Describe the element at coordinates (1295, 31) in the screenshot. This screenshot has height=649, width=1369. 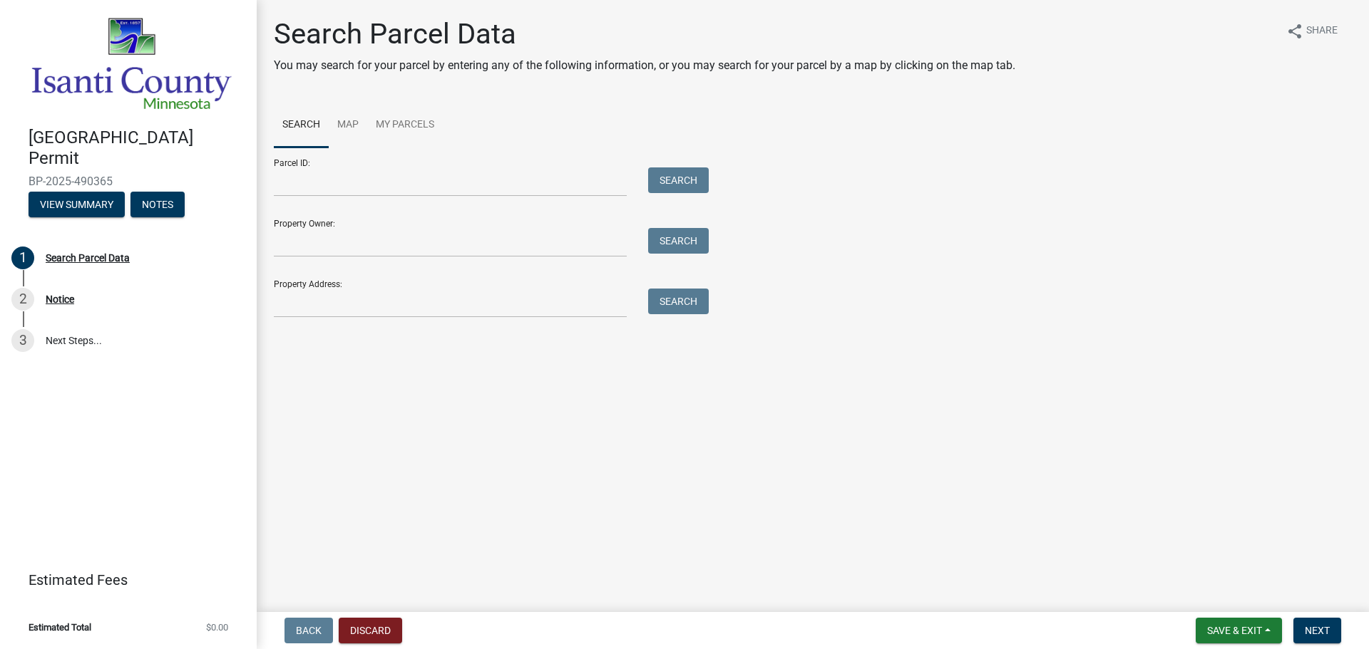
I see `i: share` at that location.